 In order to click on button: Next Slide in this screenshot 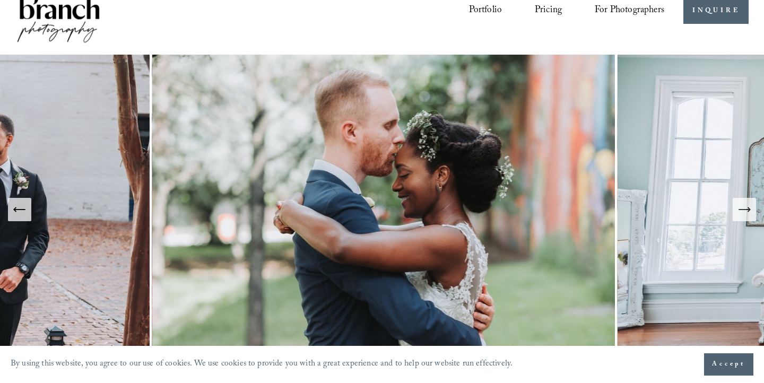, I will do `click(745, 210)`.